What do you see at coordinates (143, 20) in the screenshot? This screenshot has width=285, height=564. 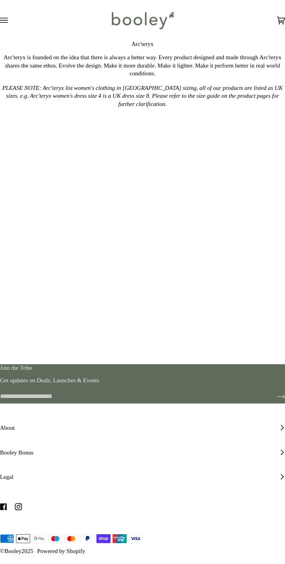 I see `img: Booley` at bounding box center [143, 20].